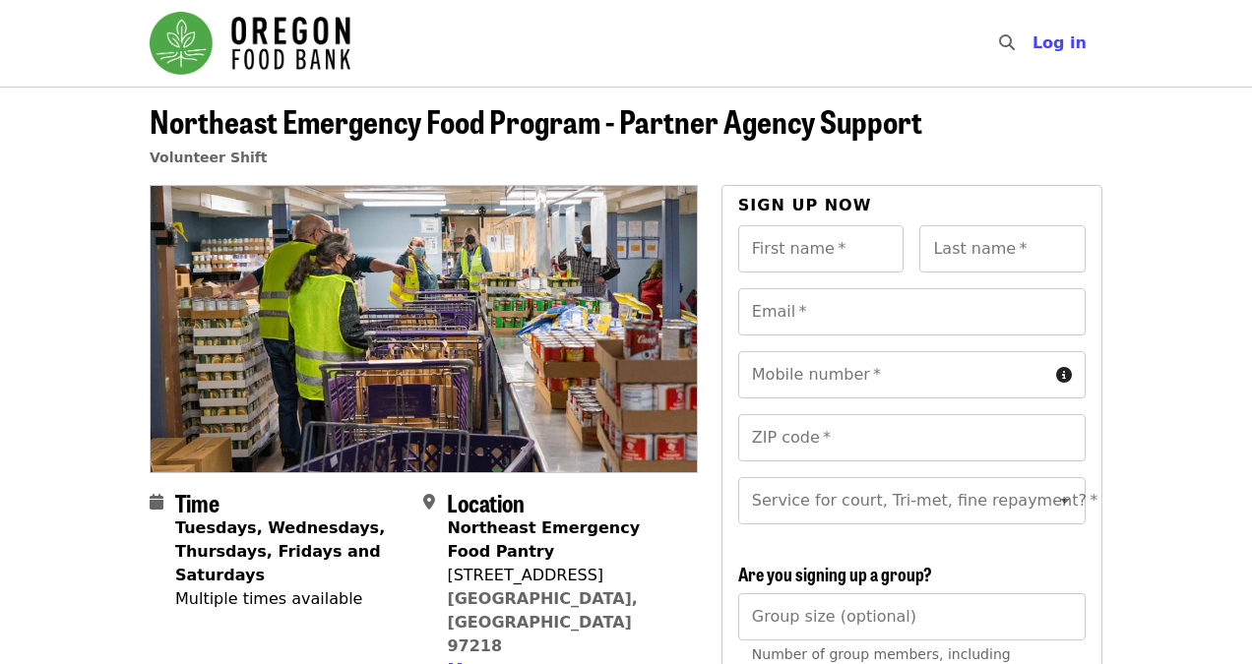 The image size is (1252, 664). Describe the element at coordinates (543, 539) in the screenshot. I see `strong: Northeast Emergency Food Pantry` at that location.